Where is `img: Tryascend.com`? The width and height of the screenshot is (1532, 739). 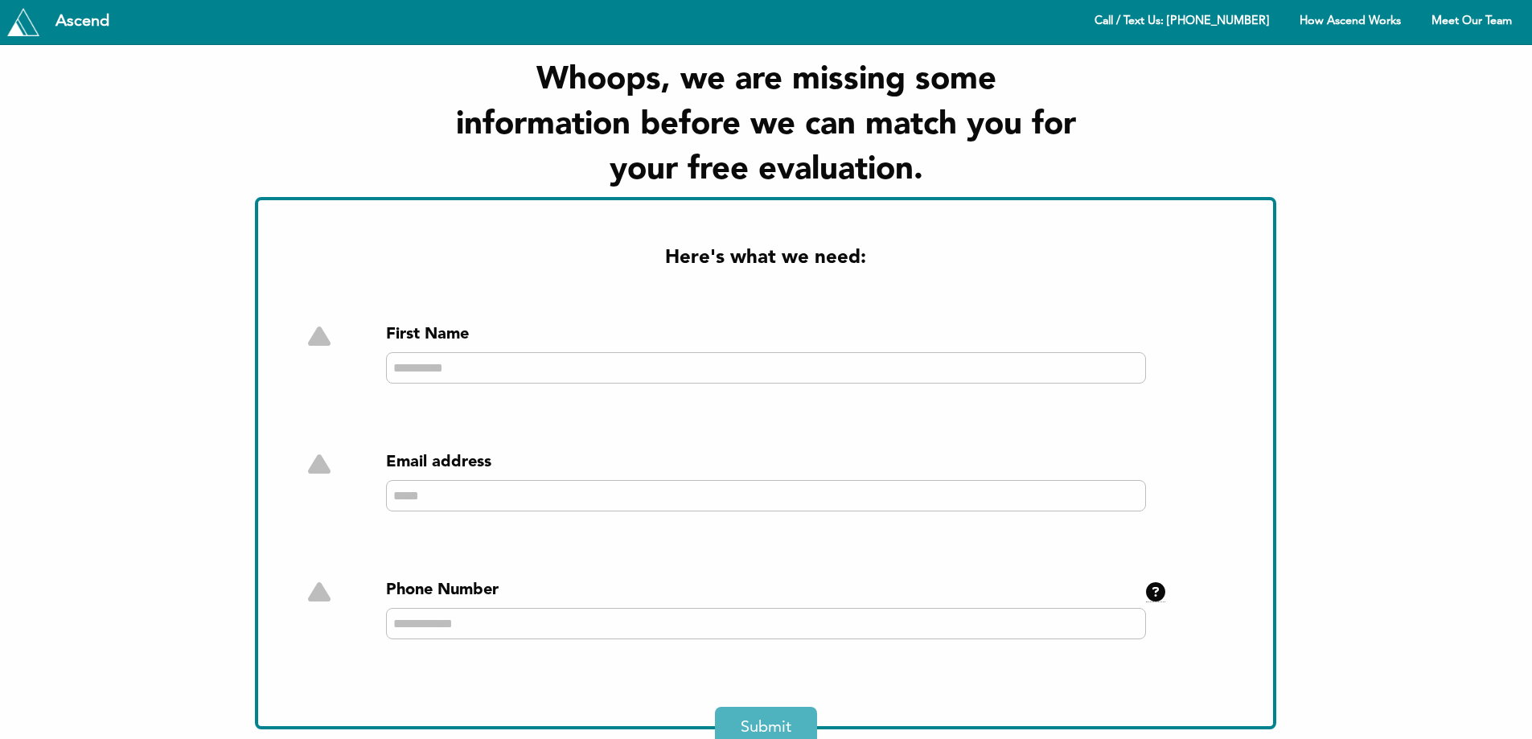
img: Tryascend.com is located at coordinates (23, 22).